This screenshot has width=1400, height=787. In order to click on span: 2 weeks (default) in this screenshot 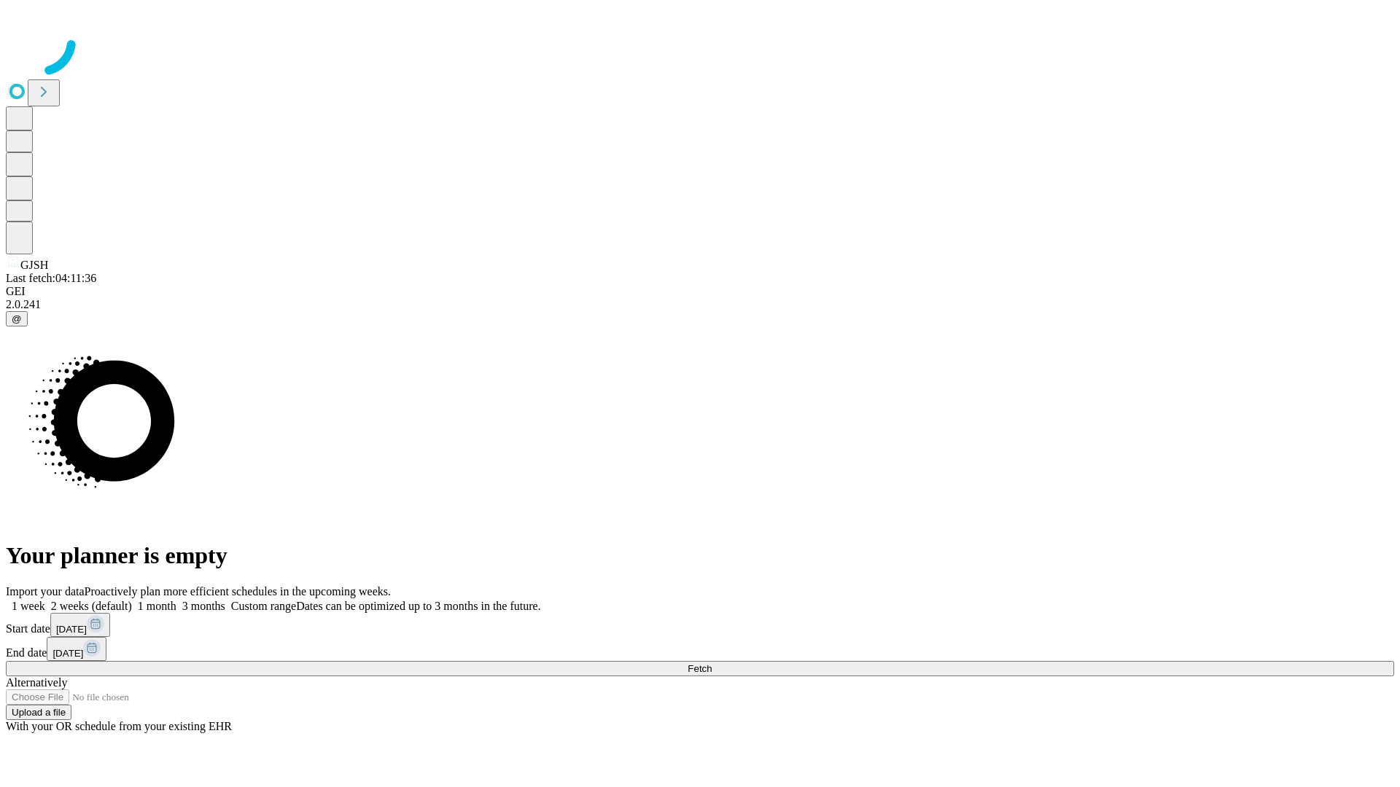, I will do `click(91, 606)`.